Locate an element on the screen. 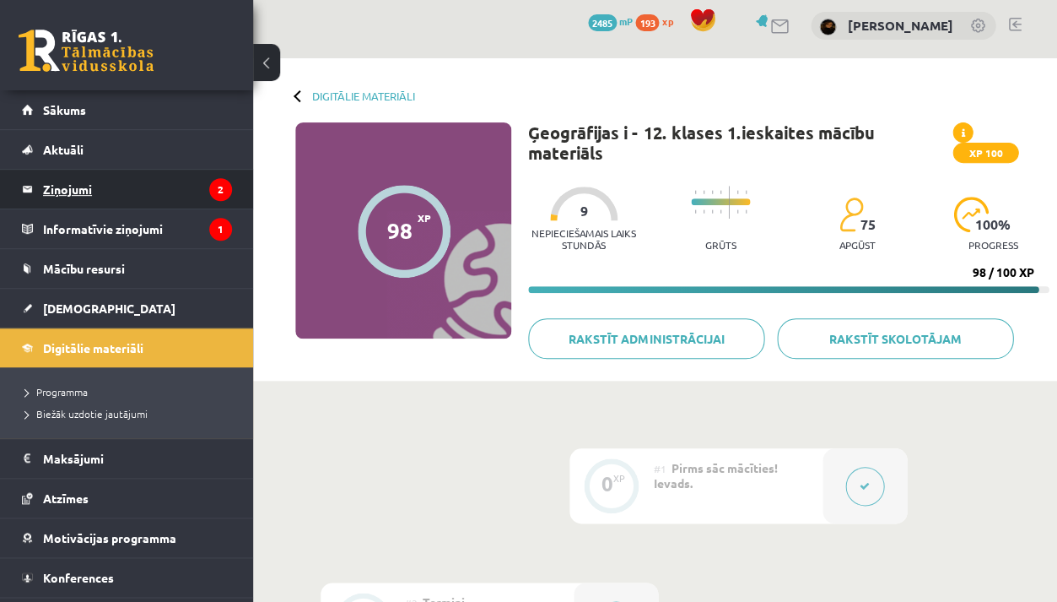 The height and width of the screenshot is (602, 1057). span: xp is located at coordinates (667, 21).